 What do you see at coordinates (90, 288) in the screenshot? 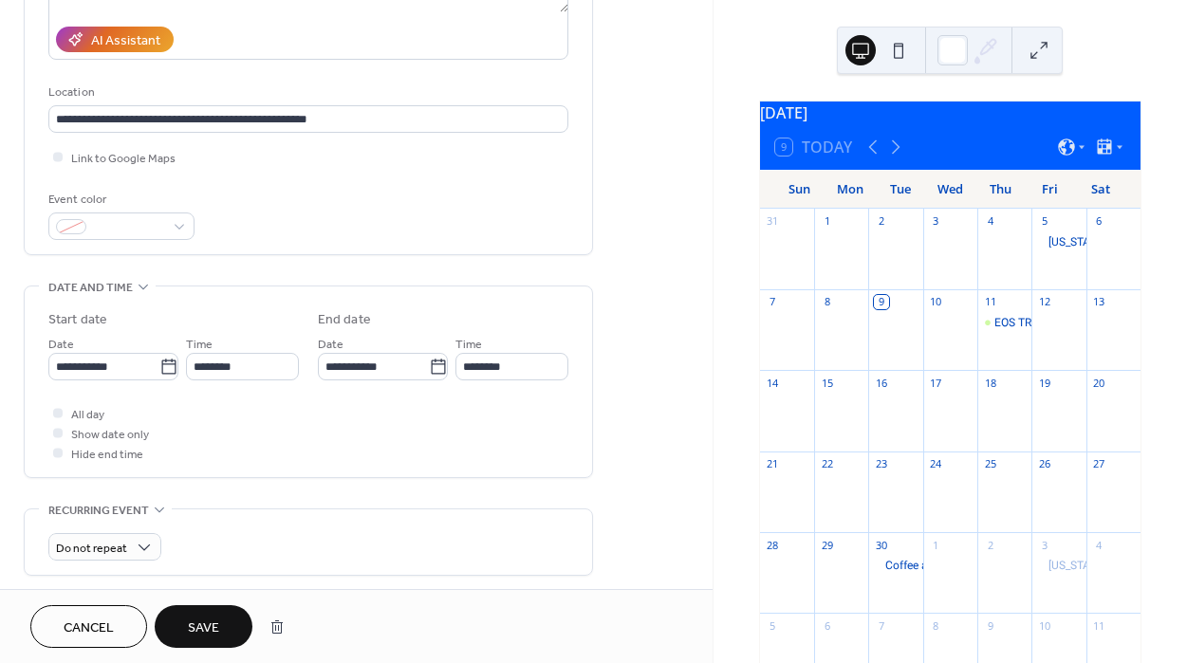
I see `span: Date and time` at bounding box center [90, 288].